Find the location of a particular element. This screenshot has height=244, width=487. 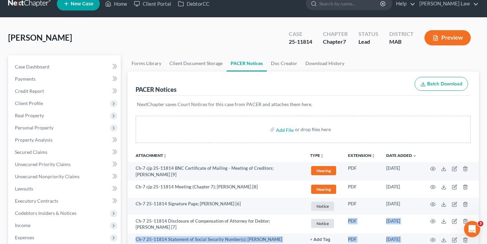

span: Case Dashboard is located at coordinates (32, 66).